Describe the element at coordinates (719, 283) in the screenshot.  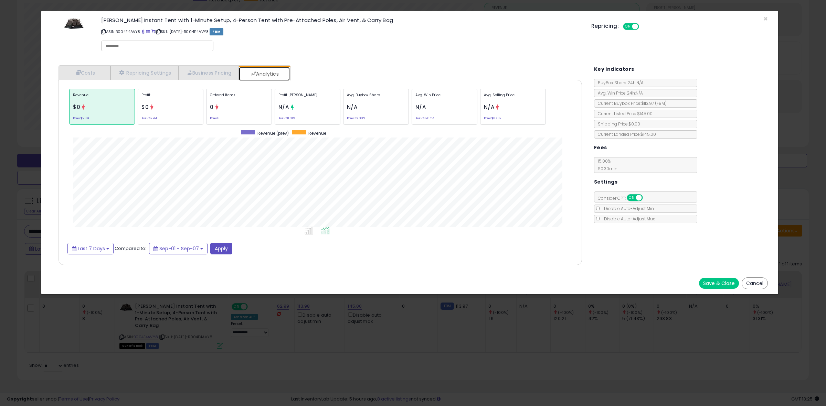
I see `button: Save & Close` at that location.